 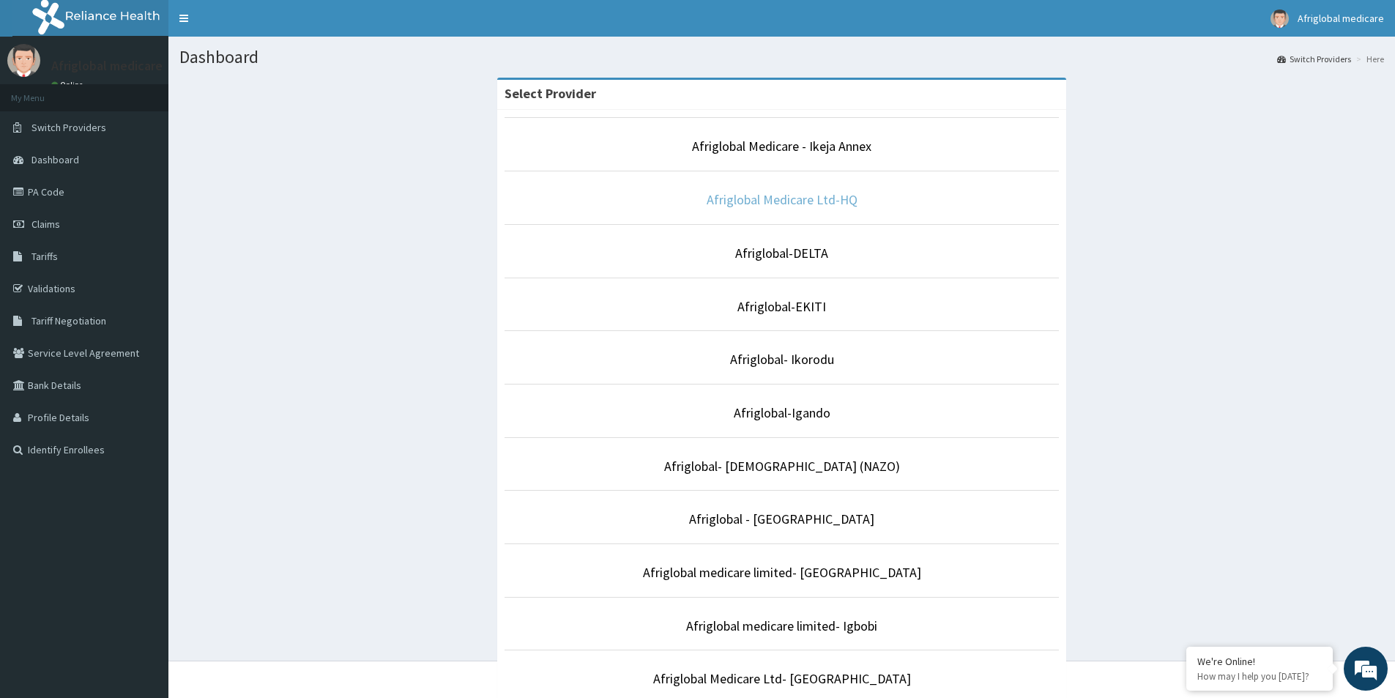 What do you see at coordinates (69, 85) in the screenshot?
I see `a: Online` at bounding box center [69, 85].